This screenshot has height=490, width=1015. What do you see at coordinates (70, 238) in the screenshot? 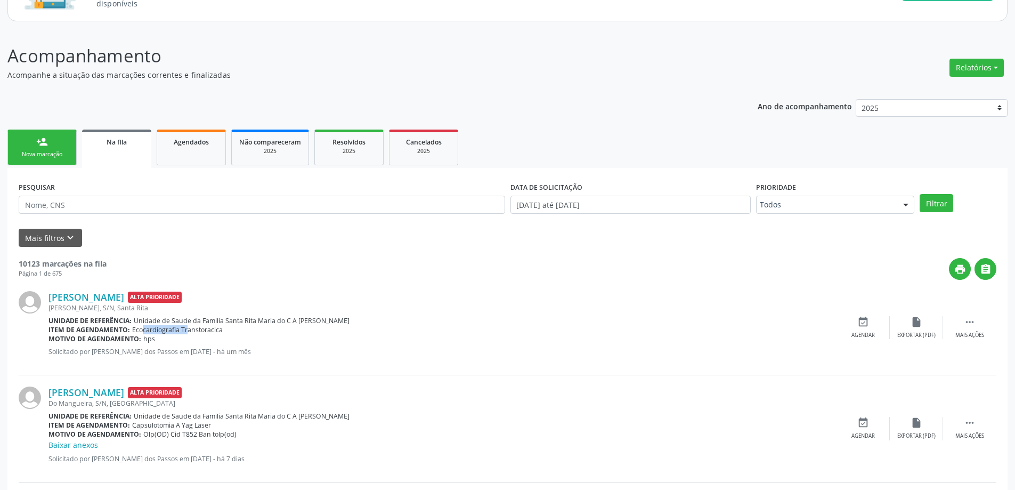
I see `i: keyboard_arrow_down` at bounding box center [70, 238].